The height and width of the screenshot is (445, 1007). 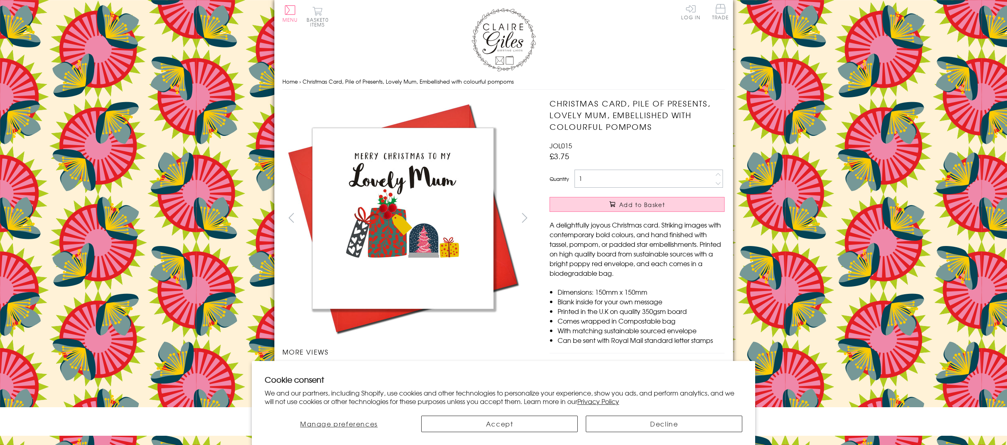 I want to click on a: Log In, so click(x=691, y=12).